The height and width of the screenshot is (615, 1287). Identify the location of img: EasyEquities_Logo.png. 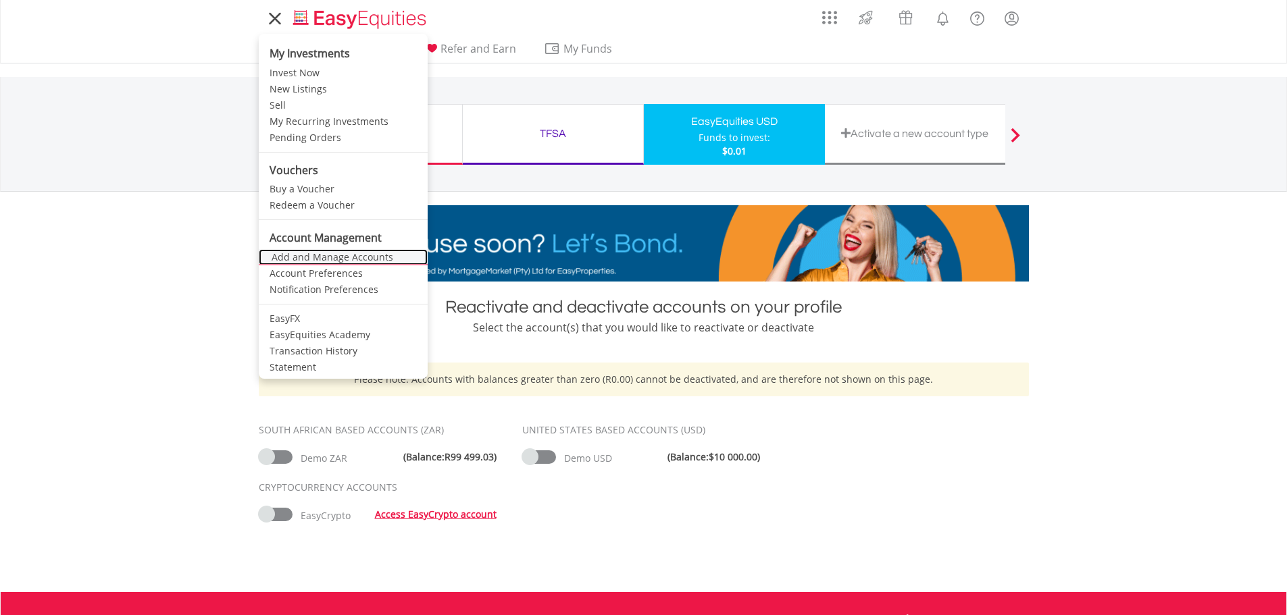
(361, 19).